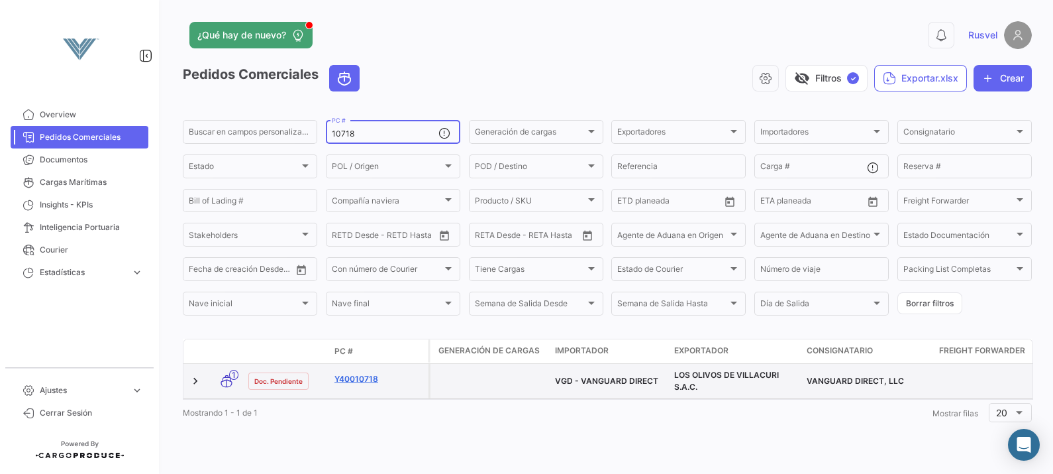  Describe the element at coordinates (344, 78) in the screenshot. I see `button: Ocean` at that location.